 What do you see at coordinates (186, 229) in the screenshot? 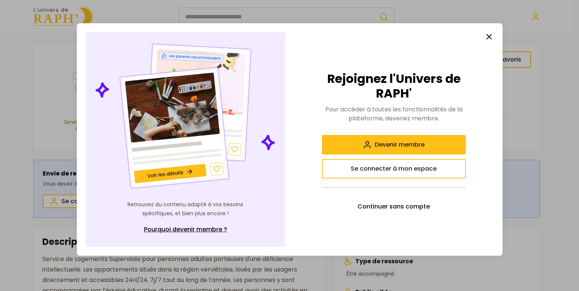
I see `span: Pourquoi devenir membre ?` at bounding box center [186, 229].